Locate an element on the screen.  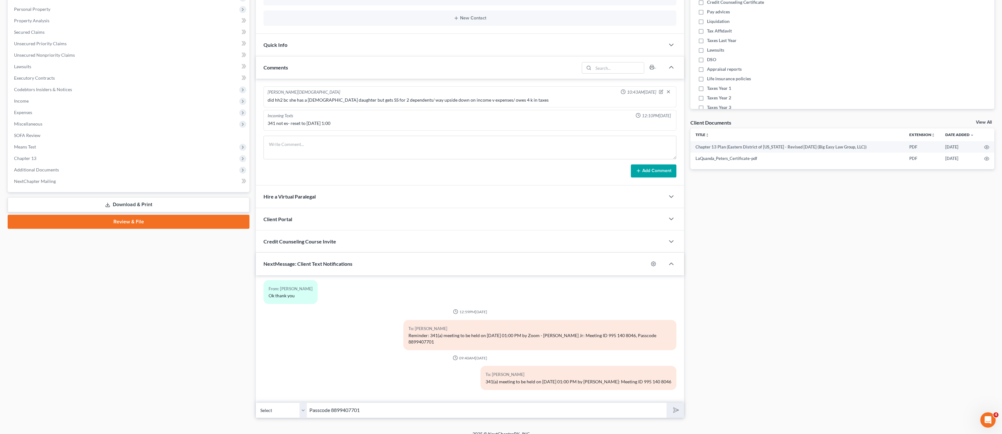
span: Liquidation is located at coordinates (718, 21).